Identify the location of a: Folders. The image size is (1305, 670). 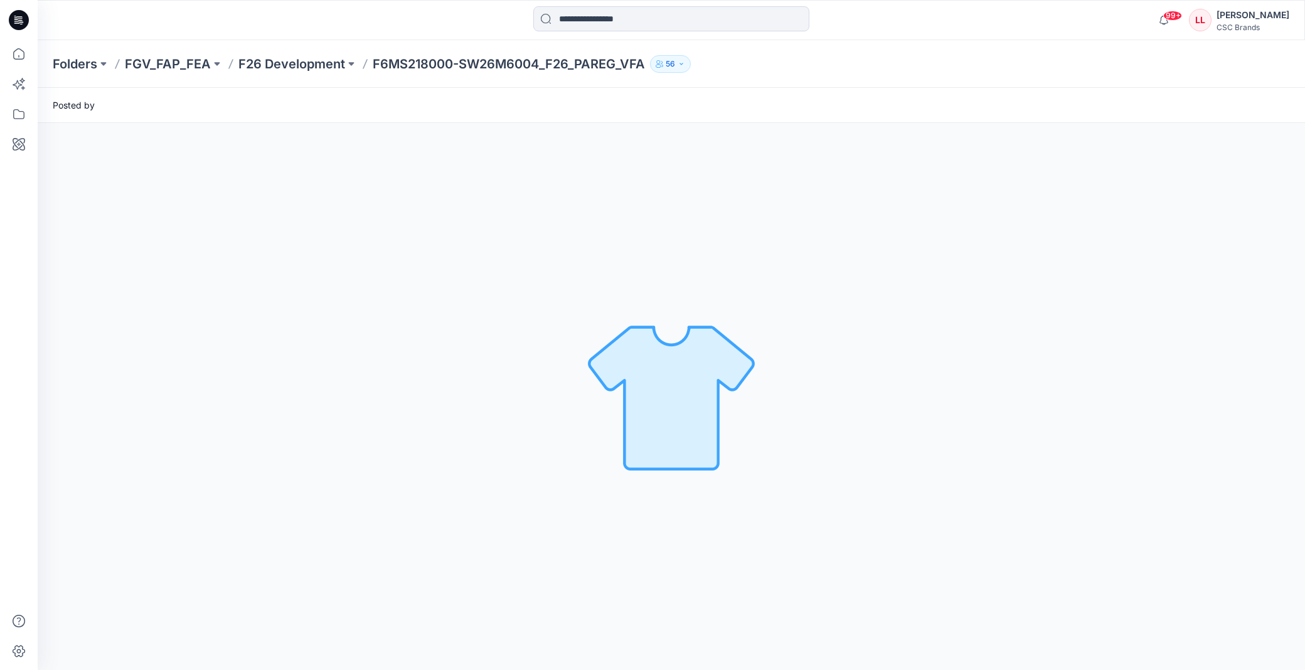
(75, 64).